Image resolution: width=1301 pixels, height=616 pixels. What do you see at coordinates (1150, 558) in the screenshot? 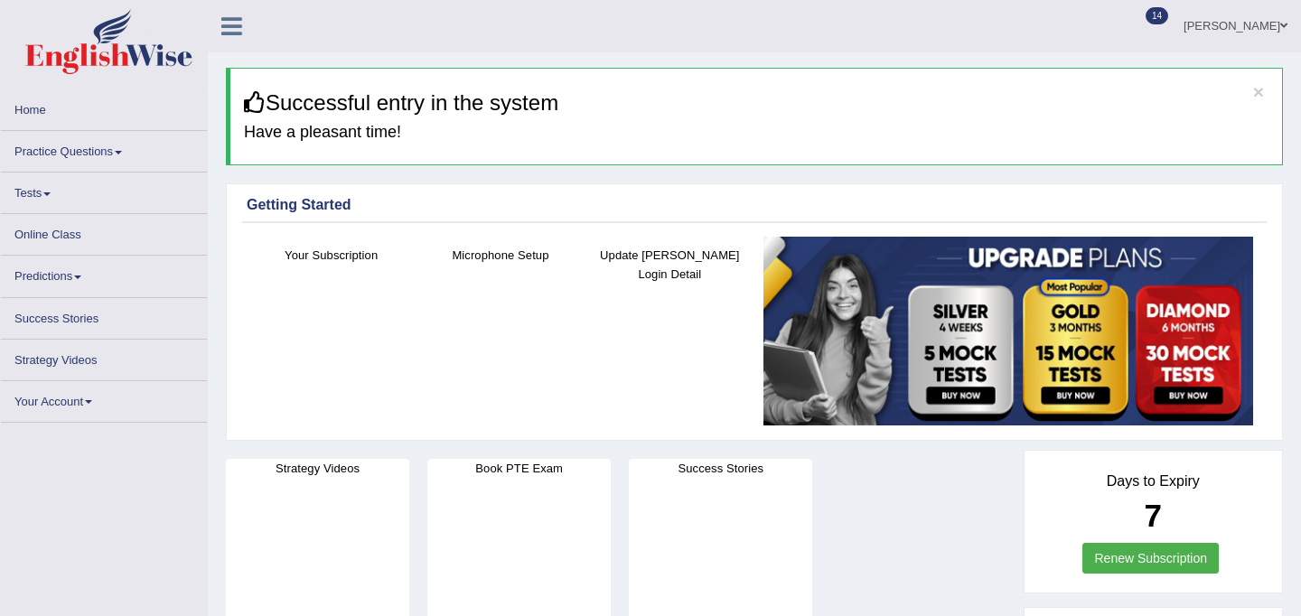
I see `a: Renew Subscription` at bounding box center [1150, 558].